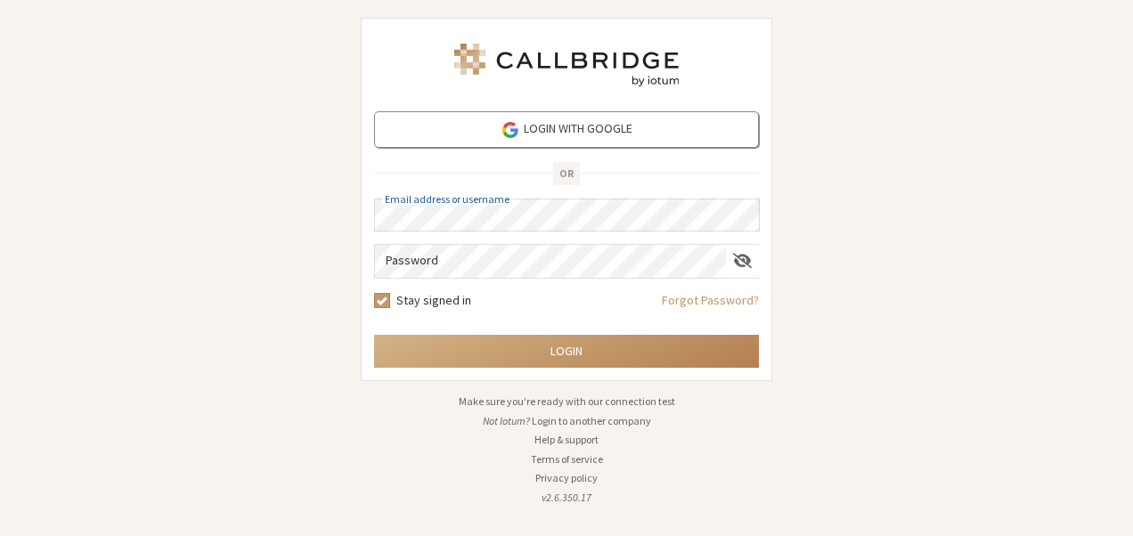 The height and width of the screenshot is (536, 1133). What do you see at coordinates (567, 129) in the screenshot?
I see `a: Login with Google` at bounding box center [567, 129].